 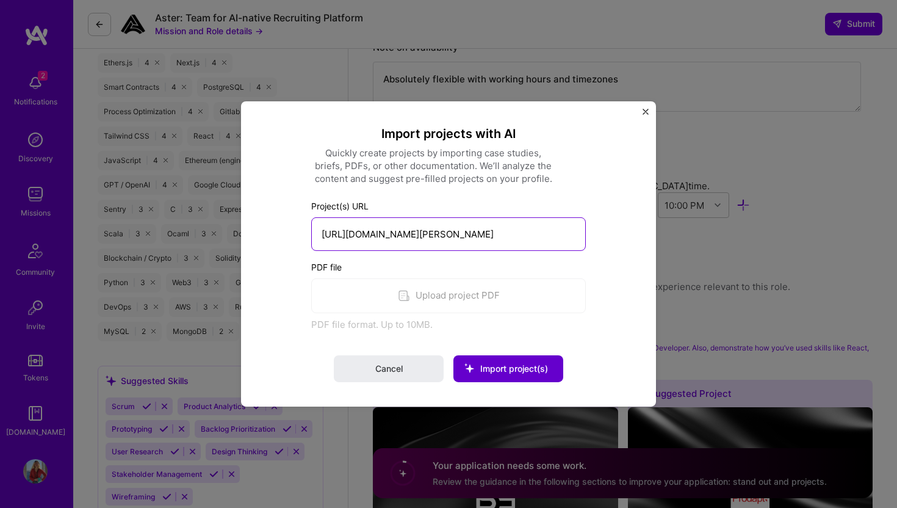 I want to click on span: Import project(s), so click(x=514, y=368).